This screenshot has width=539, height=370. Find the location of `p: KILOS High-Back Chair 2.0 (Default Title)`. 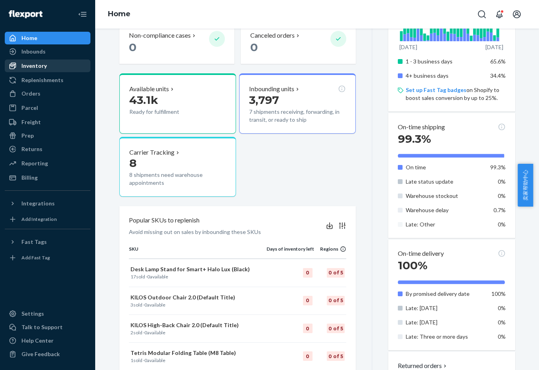

p: KILOS High-Back Chair 2.0 (Default Title) is located at coordinates (198, 325).